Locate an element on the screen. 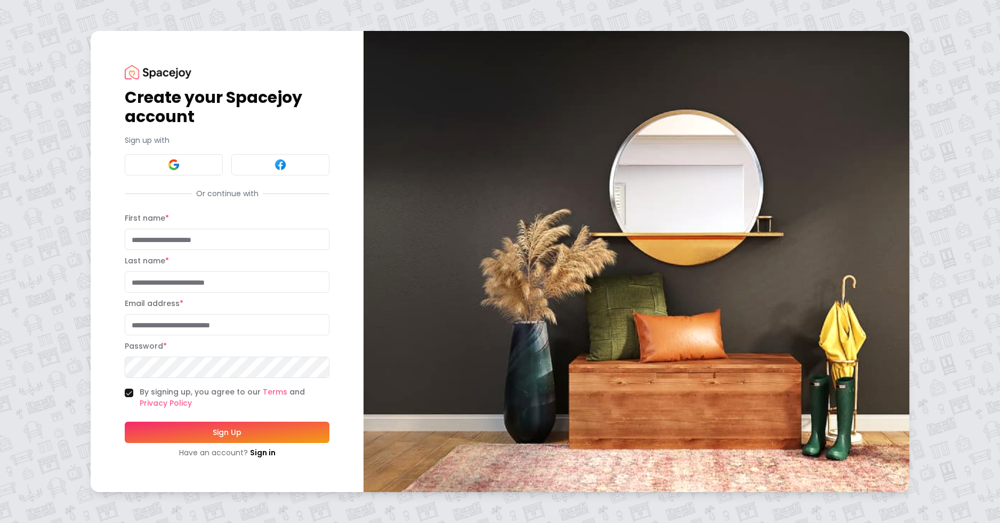  a: Terms is located at coordinates (275, 392).